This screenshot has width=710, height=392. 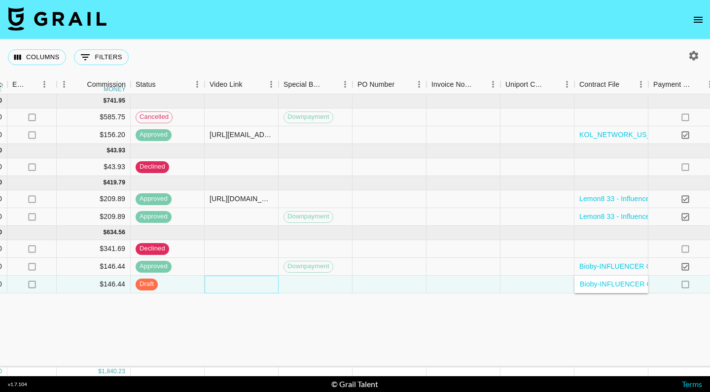 What do you see at coordinates (698, 20) in the screenshot?
I see `button: open drawer` at bounding box center [698, 20].